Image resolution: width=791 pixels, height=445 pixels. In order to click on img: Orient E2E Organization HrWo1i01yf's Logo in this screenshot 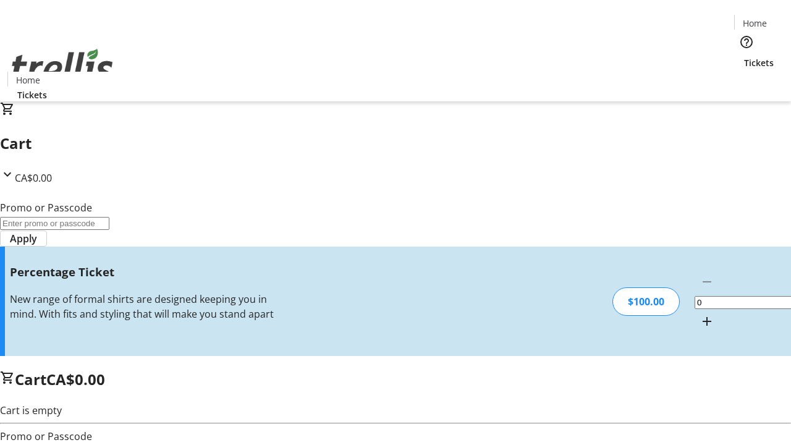, I will do `click(62, 66)`.